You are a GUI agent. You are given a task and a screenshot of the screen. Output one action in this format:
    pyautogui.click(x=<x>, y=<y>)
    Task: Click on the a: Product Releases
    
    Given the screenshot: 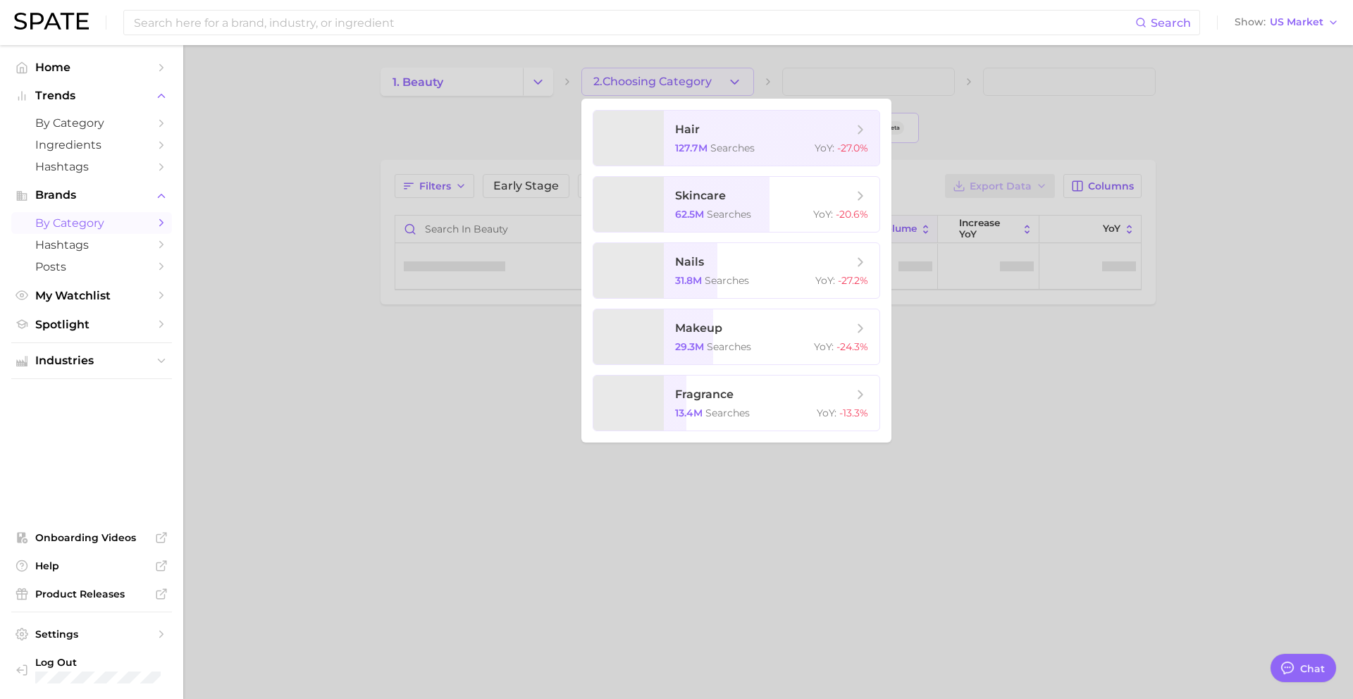 What is the action you would take?
    pyautogui.click(x=92, y=594)
    